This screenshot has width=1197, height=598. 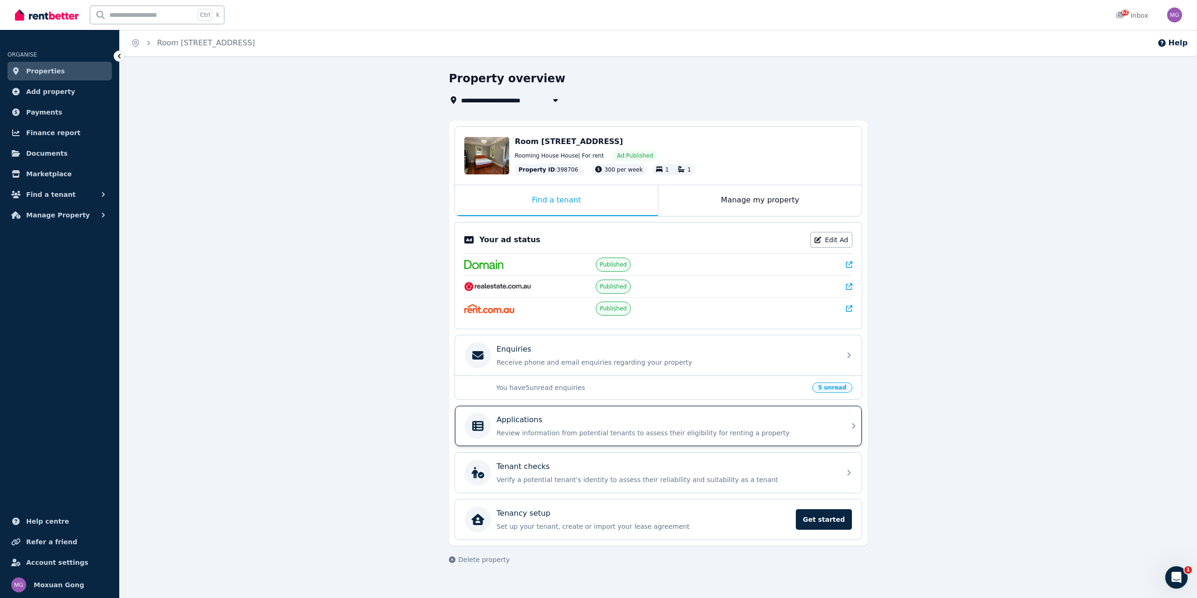 I want to click on a: Tenancy setupSet up your tenant, create or import your lease agreementGet started, so click(x=659, y=520).